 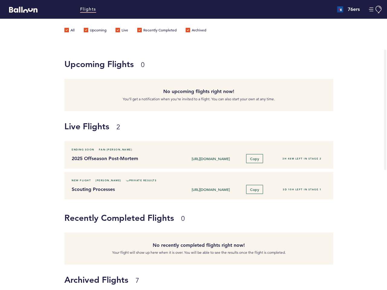 I want to click on label: Archived, so click(x=196, y=31).